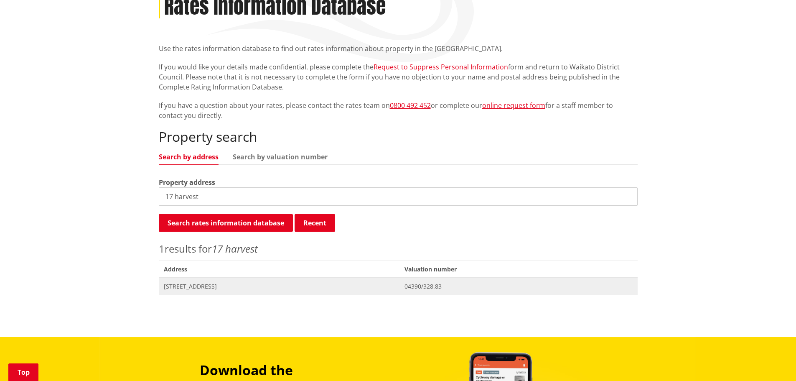 This screenshot has height=381, width=796. What do you see at coordinates (398, 196) in the screenshot?
I see `input: e.g. Duke Street NGARUAWAHIA` at bounding box center [398, 196].